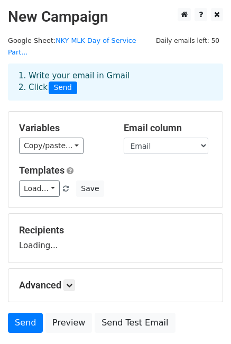  Describe the element at coordinates (69, 323) in the screenshot. I see `a: Preview` at that location.